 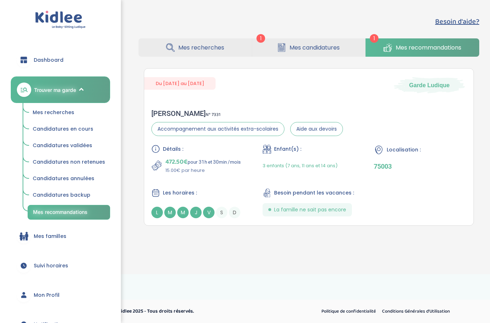 What do you see at coordinates (69, 195) in the screenshot?
I see `a: Candidatures backup` at bounding box center [69, 195].